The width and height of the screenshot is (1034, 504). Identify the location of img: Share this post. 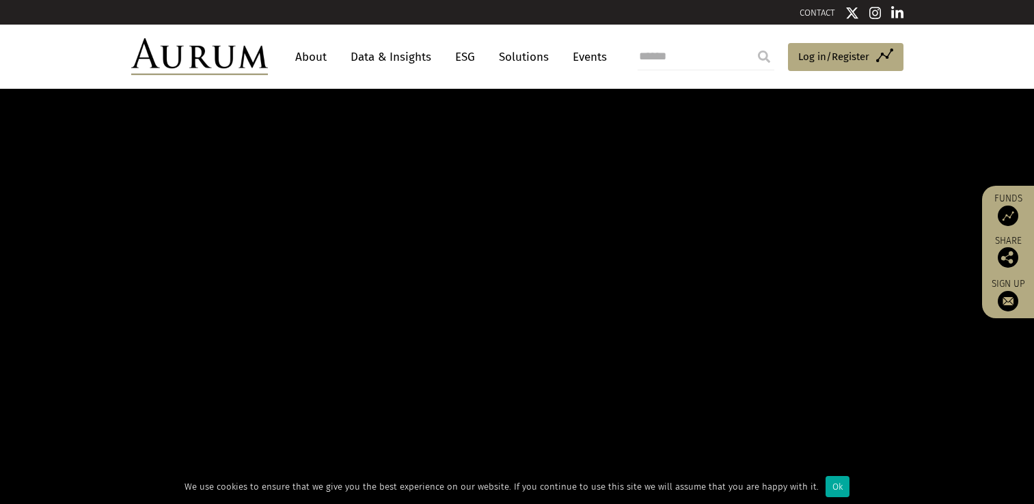
(1008, 258).